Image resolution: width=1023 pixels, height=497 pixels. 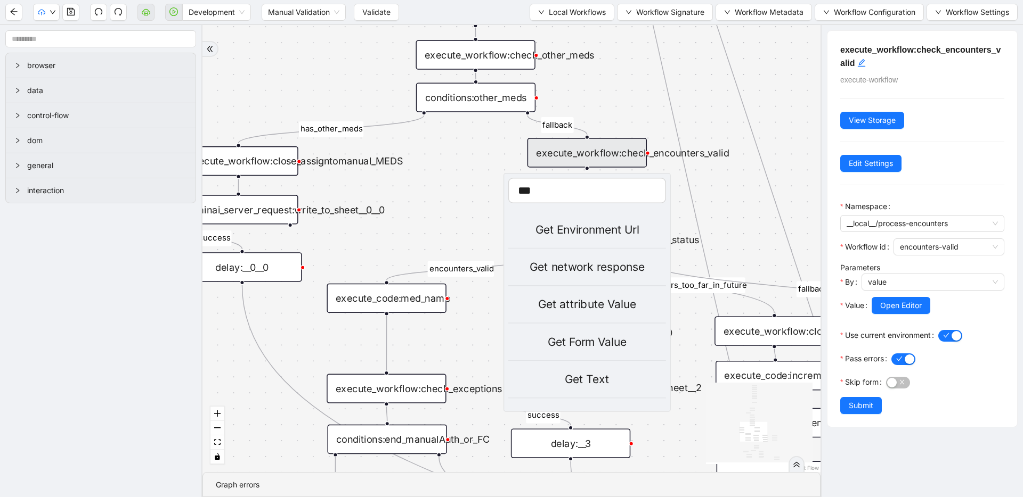 What do you see at coordinates (210, 49) in the screenshot?
I see `span: double-right` at bounding box center [210, 49].